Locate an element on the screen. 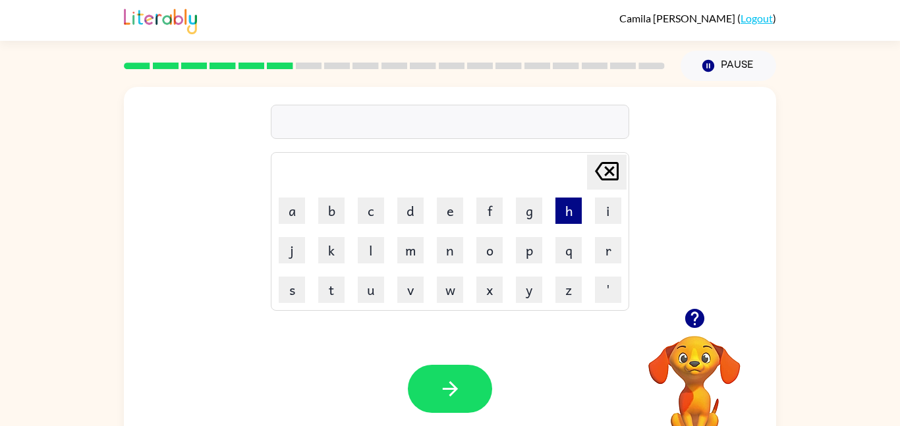 The width and height of the screenshot is (900, 426). button: u is located at coordinates (371, 290).